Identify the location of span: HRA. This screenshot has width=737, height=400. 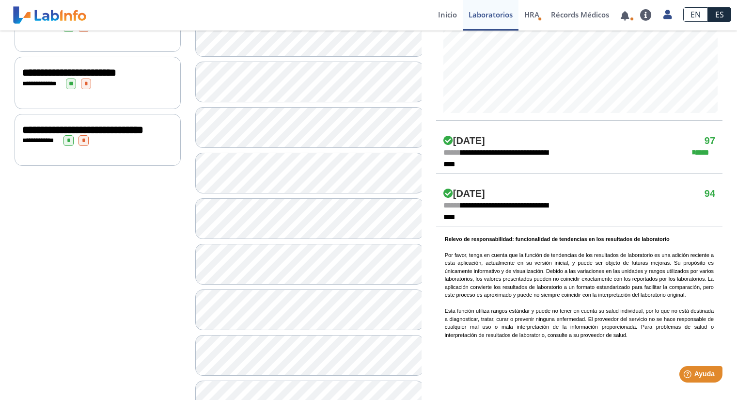
(531, 15).